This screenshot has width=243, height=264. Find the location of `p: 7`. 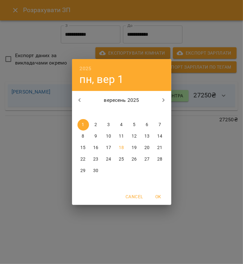

p: 7 is located at coordinates (160, 125).